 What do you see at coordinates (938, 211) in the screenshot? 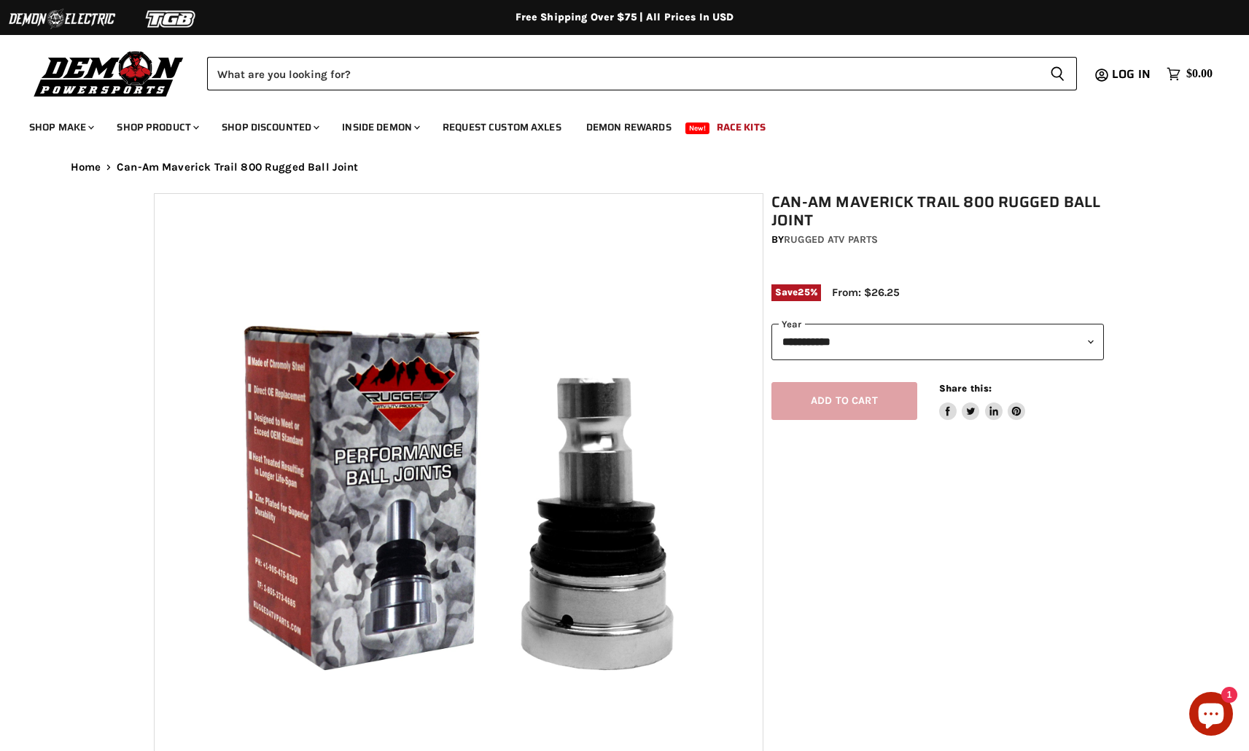
I see `h1: Can-Am Maverick Trail 800 Rugged Ball Joint` at bounding box center [938, 211].